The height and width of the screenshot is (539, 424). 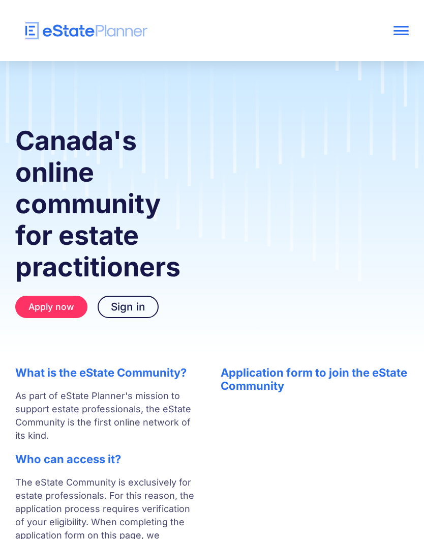 I want to click on h2: What is the eState Community?, so click(x=108, y=372).